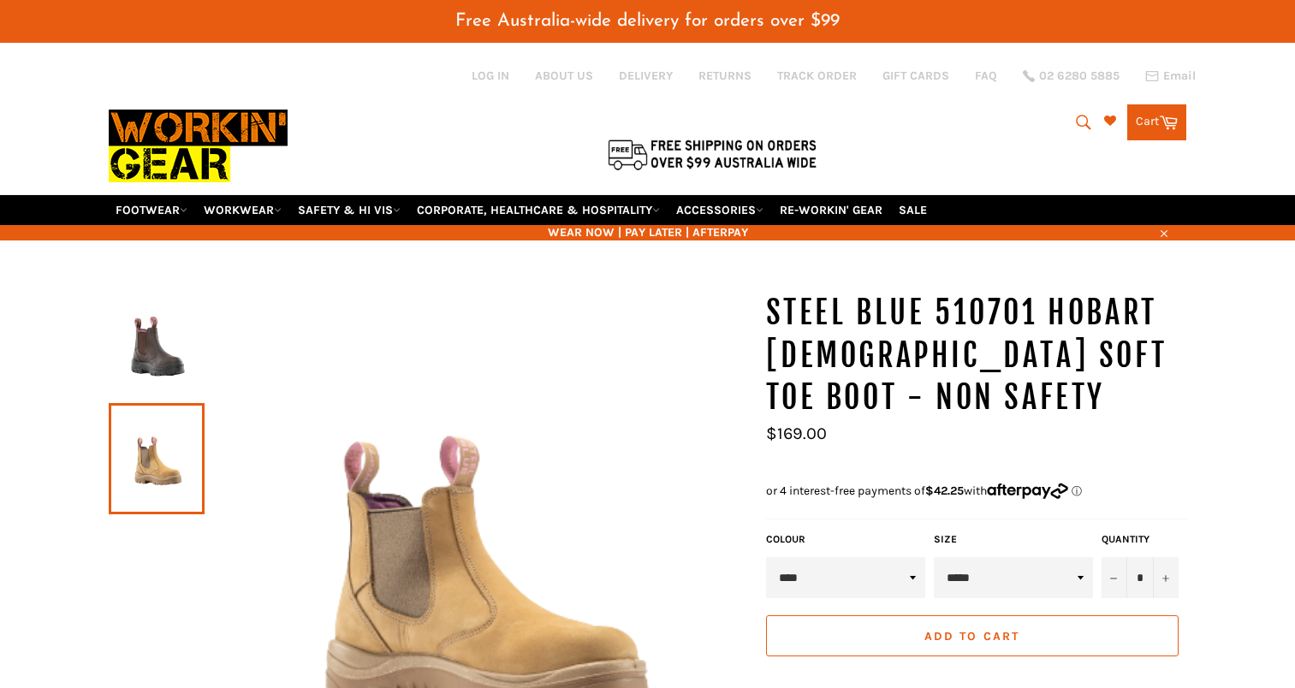 This screenshot has height=688, width=1295. What do you see at coordinates (912, 210) in the screenshot?
I see `a: SALE` at bounding box center [912, 210].